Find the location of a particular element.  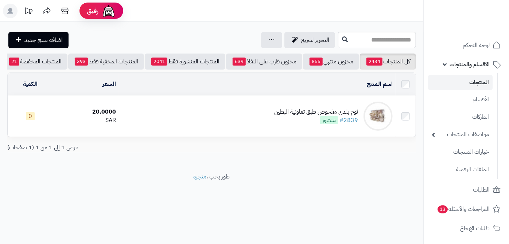

div: عرض 1 إلى 1 من 1 (1 صفحات) is located at coordinates (107, 148).